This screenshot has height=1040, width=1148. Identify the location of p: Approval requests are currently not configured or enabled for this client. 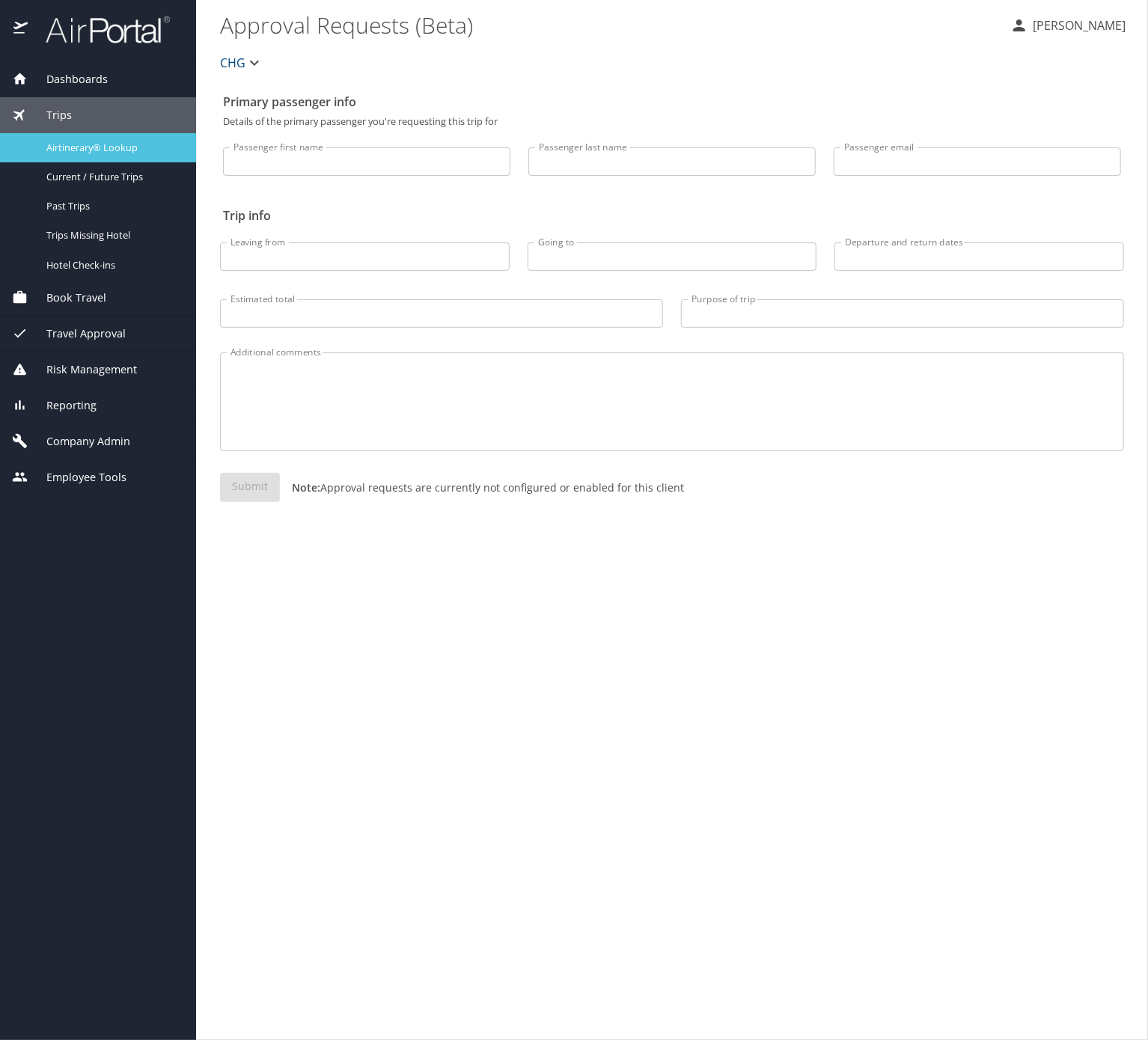
(482, 487).